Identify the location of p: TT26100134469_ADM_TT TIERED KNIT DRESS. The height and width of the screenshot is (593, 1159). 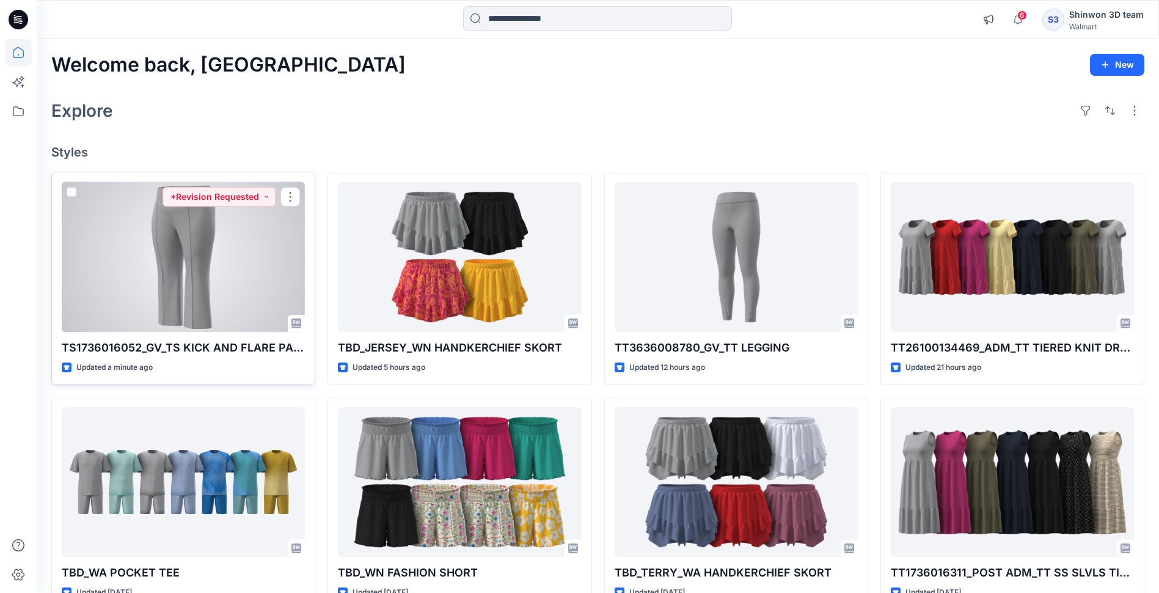
(1012, 348).